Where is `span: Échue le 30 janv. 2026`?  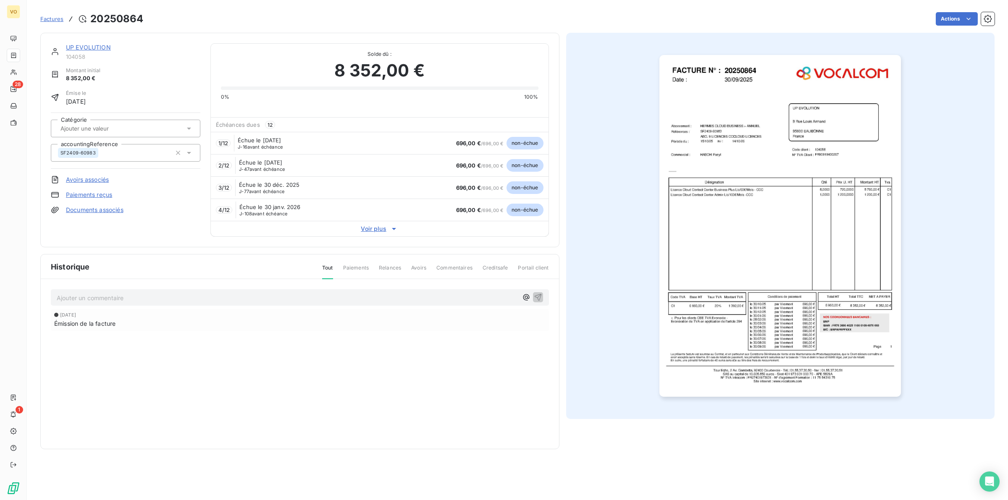 span: Échue le 30 janv. 2026 is located at coordinates (270, 207).